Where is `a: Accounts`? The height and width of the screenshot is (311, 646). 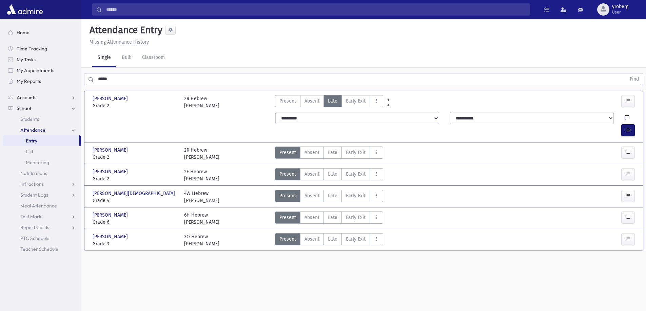
a: Accounts is located at coordinates (42, 98).